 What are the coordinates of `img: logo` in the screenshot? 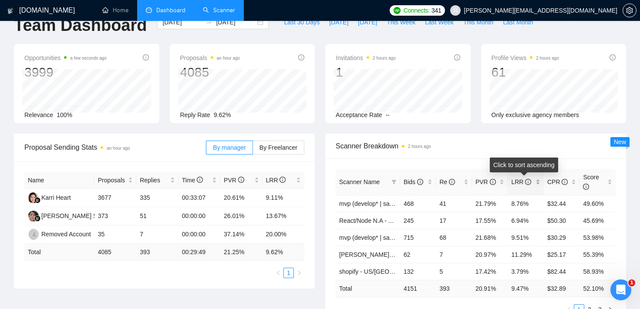 It's located at (10, 11).